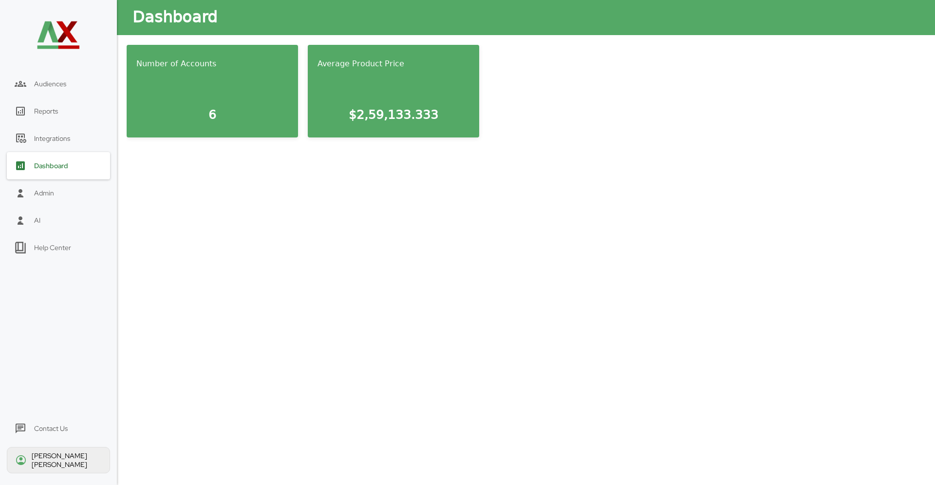  I want to click on div: 6, so click(212, 115).